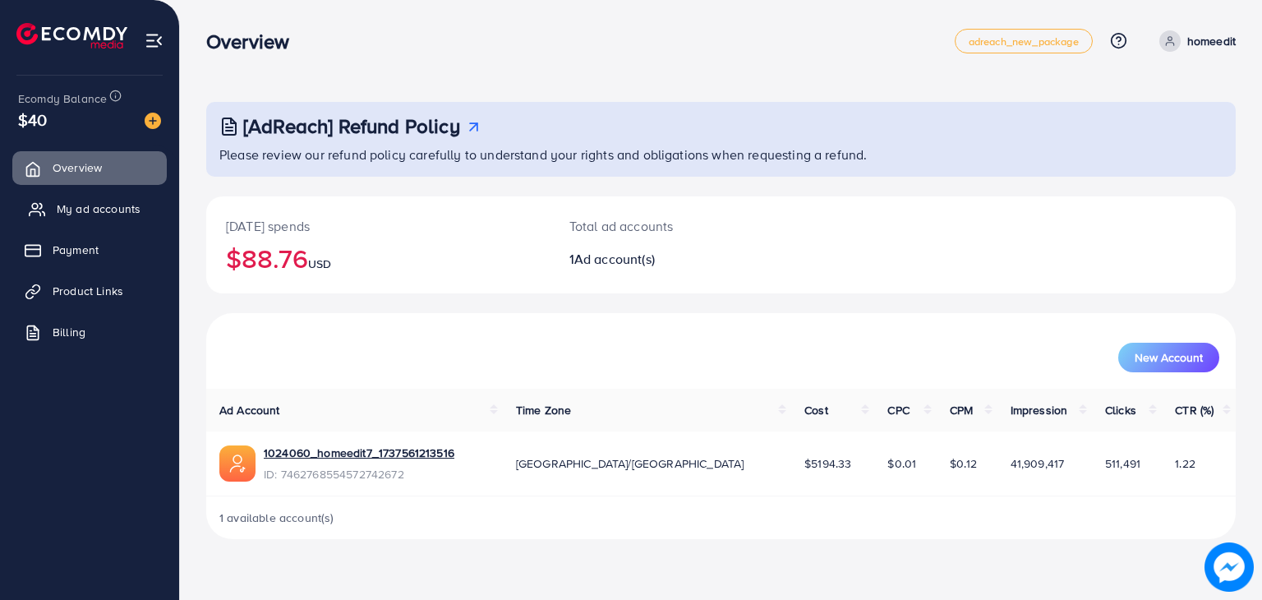 The height and width of the screenshot is (600, 1262). Describe the element at coordinates (963, 463) in the screenshot. I see `span: $0.12` at that location.